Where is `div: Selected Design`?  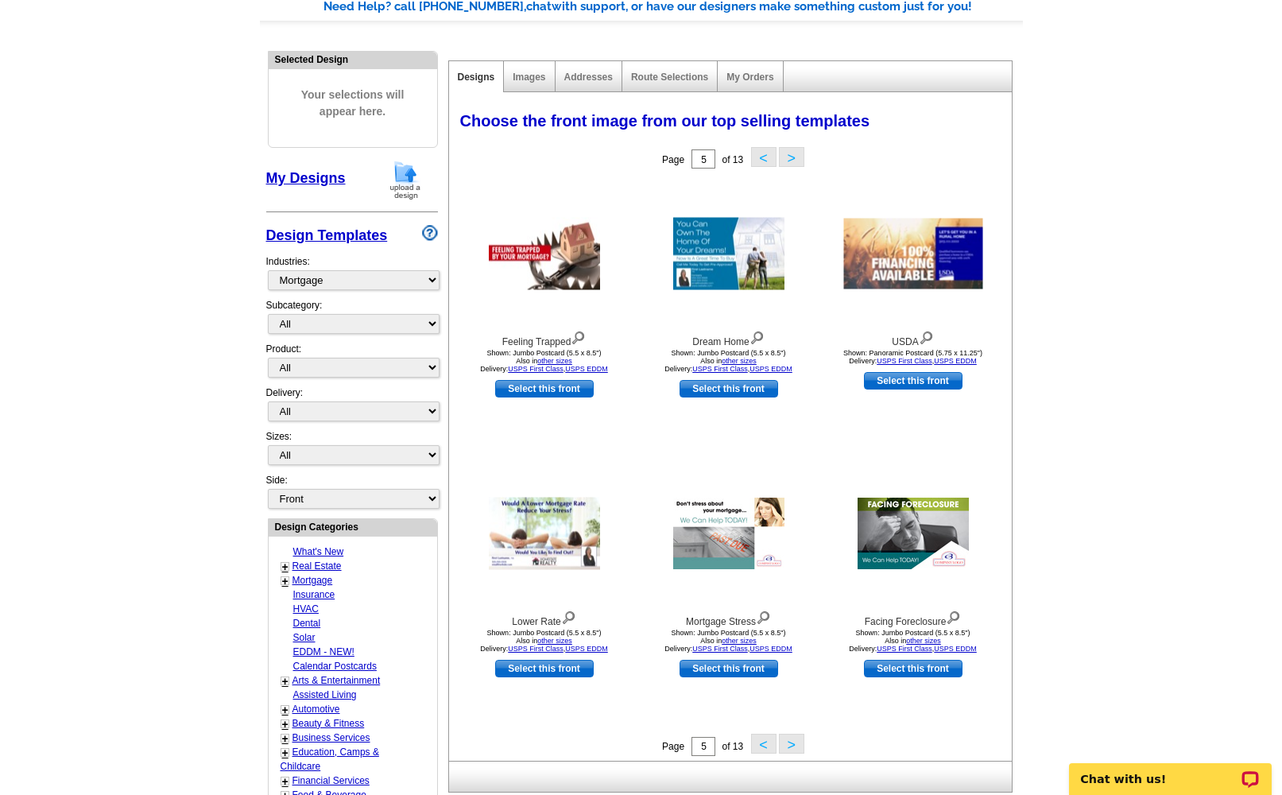
div: Selected Design is located at coordinates (353, 59).